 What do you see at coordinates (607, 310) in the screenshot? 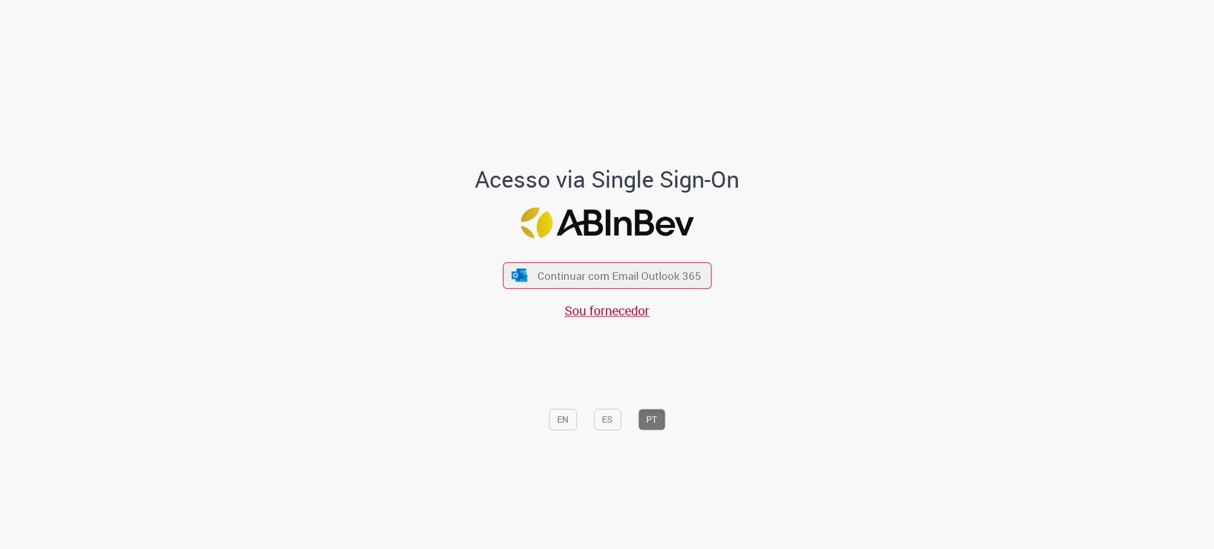
I see `span: Sou fornecedor` at bounding box center [607, 310].